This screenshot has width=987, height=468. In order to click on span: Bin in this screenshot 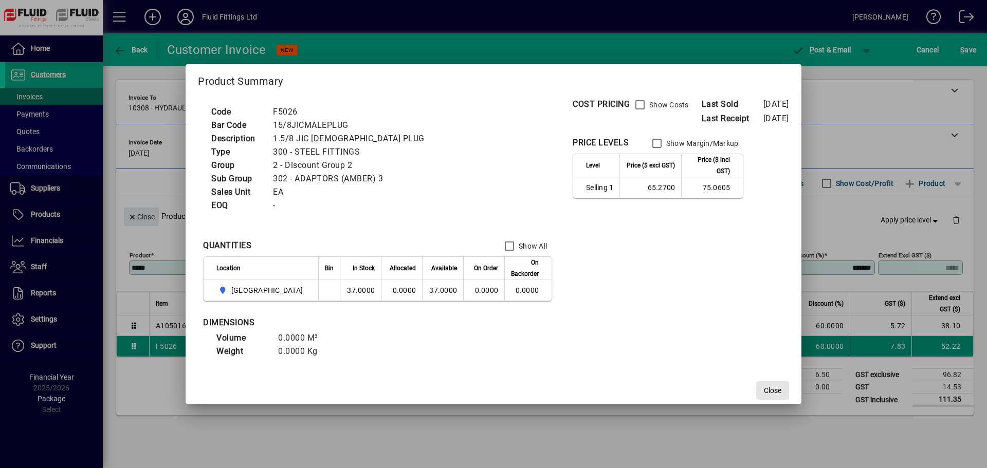, I will do `click(329, 268)`.